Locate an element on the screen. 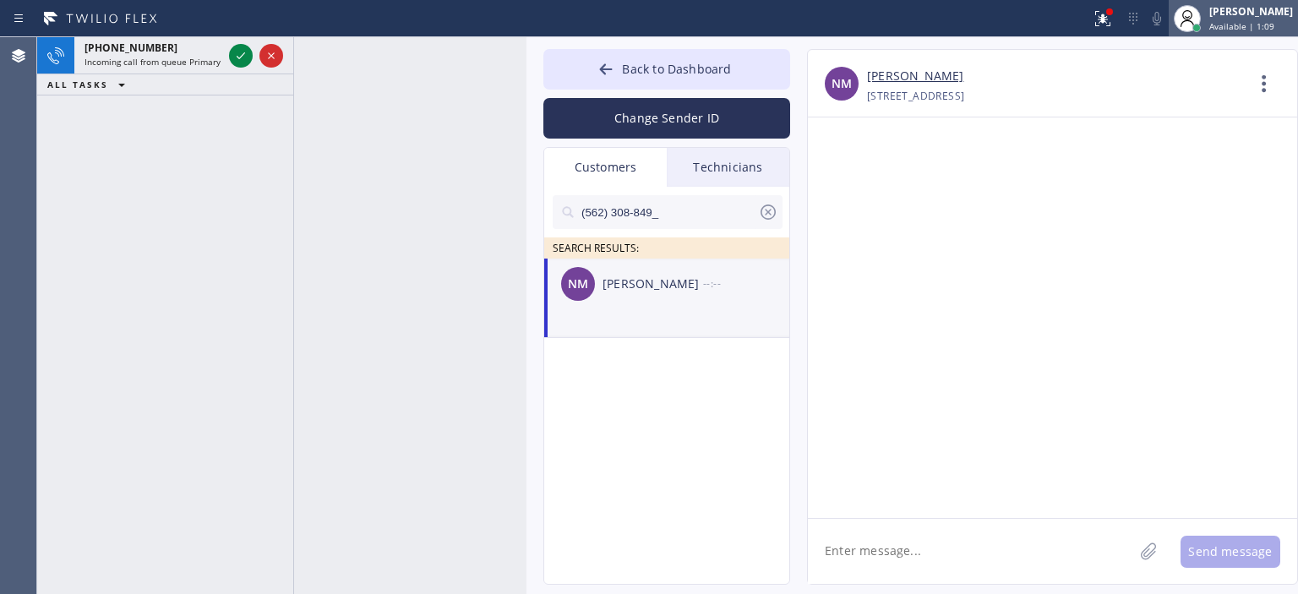  div: Customers is located at coordinates (605, 167).